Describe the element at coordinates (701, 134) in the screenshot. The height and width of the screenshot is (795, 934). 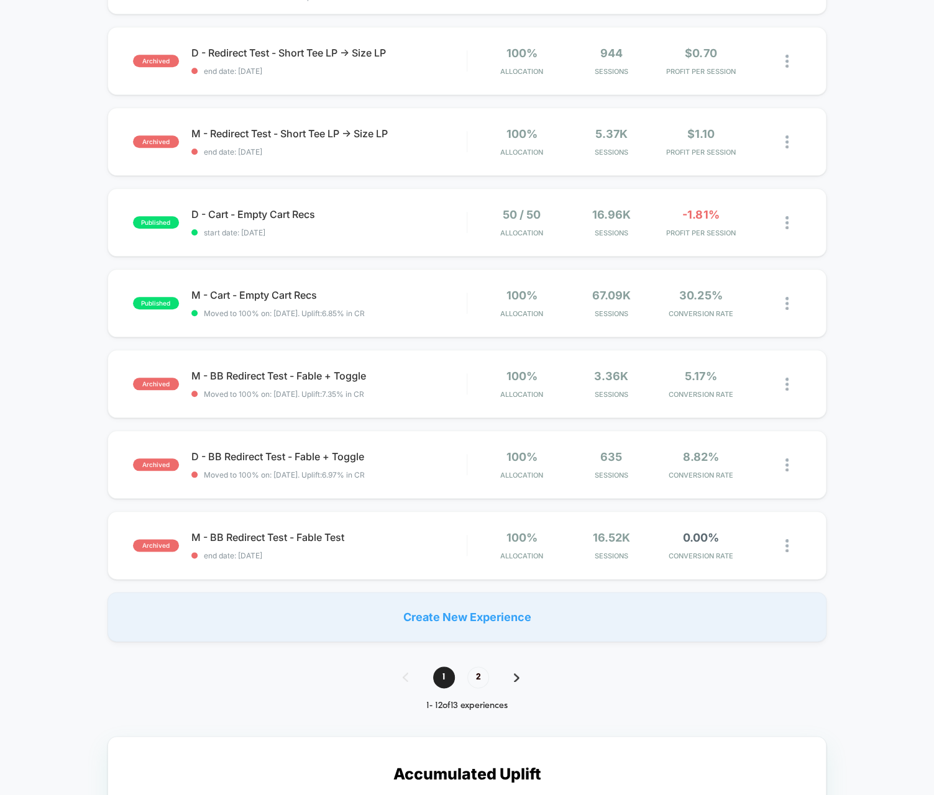
I see `span: $1.10` at that location.